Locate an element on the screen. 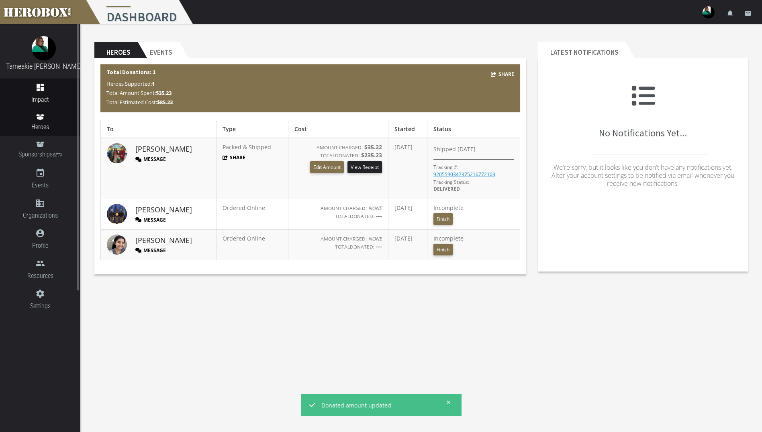 The height and width of the screenshot is (432, 762). p: Tracking #: is located at coordinates (446, 167).